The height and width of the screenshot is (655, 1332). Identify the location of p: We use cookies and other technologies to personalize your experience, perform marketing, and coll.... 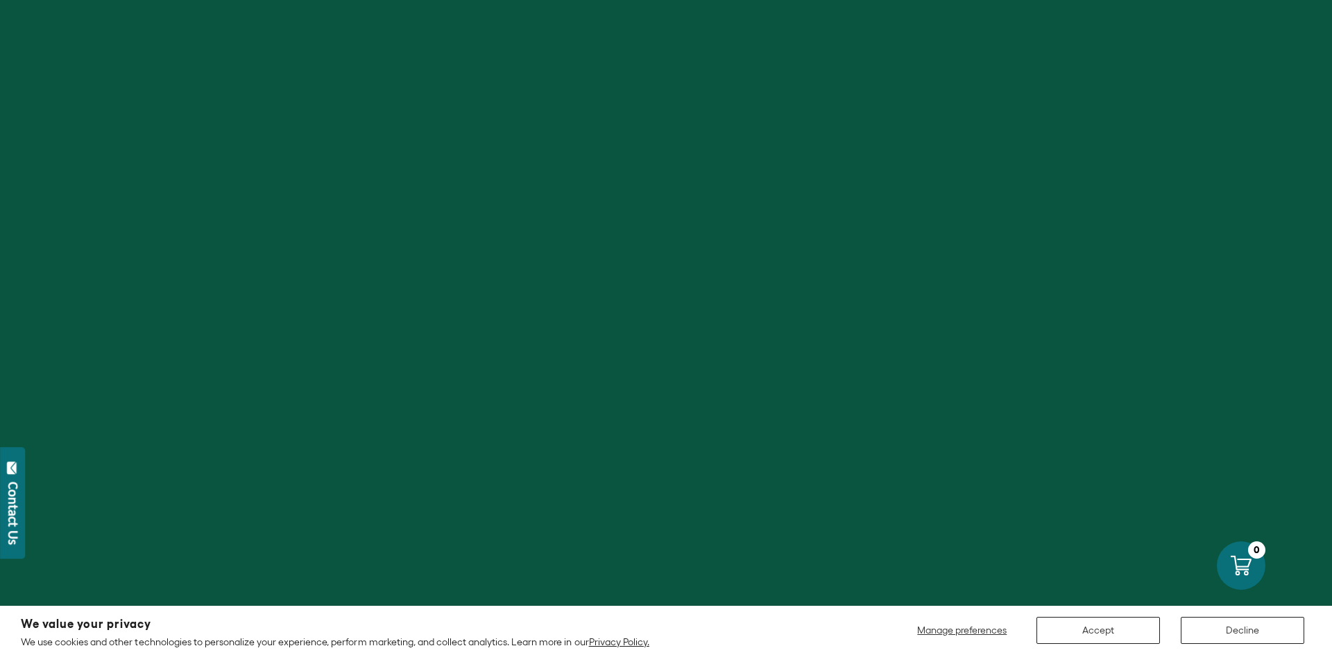
(335, 642).